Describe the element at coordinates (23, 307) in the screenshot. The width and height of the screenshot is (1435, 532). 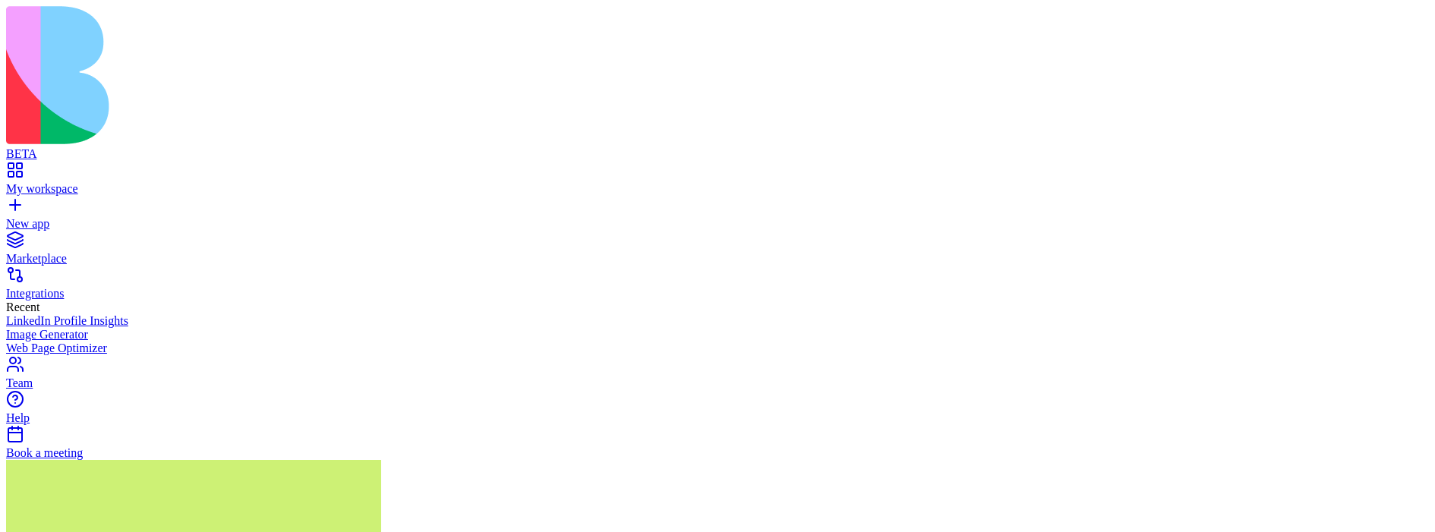
I see `span: Recent` at that location.